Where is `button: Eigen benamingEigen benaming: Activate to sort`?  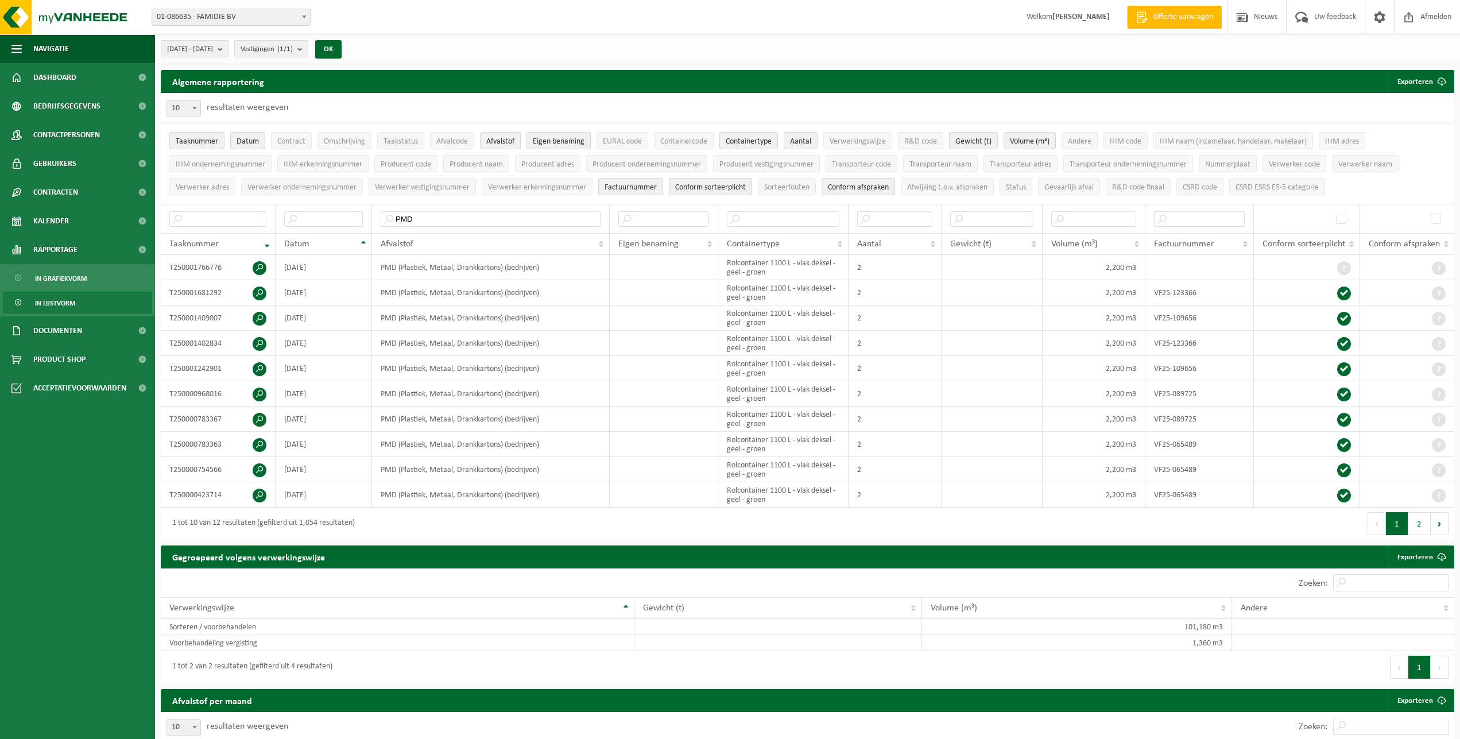
button: Eigen benamingEigen benaming: Activate to sort is located at coordinates (559, 141).